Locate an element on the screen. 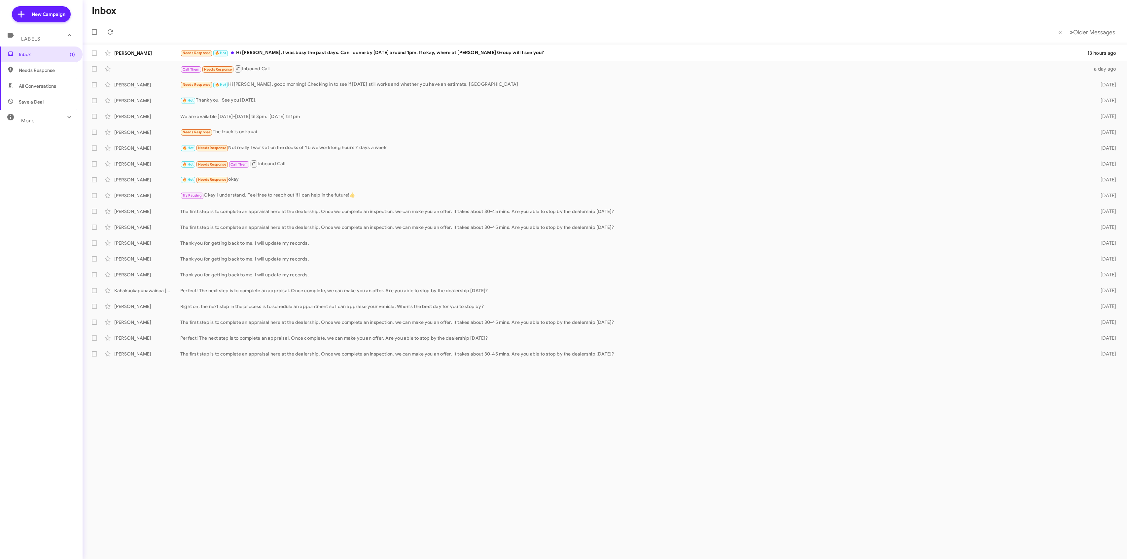  div: 13 hours ago is located at coordinates (1103, 53).